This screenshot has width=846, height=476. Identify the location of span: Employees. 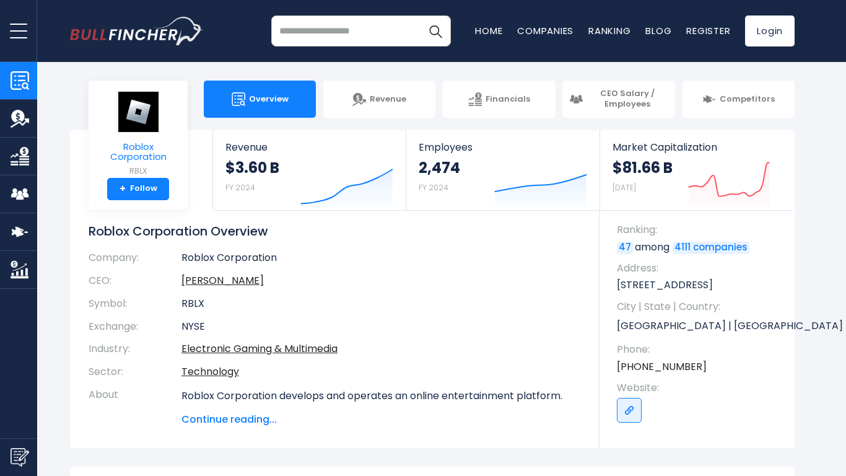
(502, 147).